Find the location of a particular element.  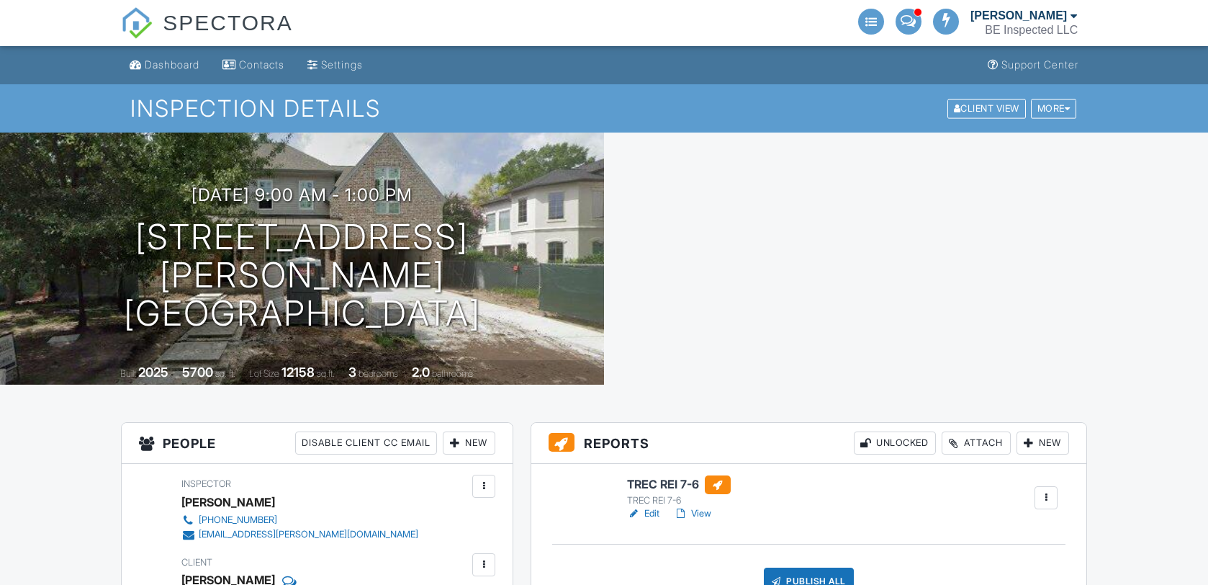

div: 2025 is located at coordinates (153, 371).